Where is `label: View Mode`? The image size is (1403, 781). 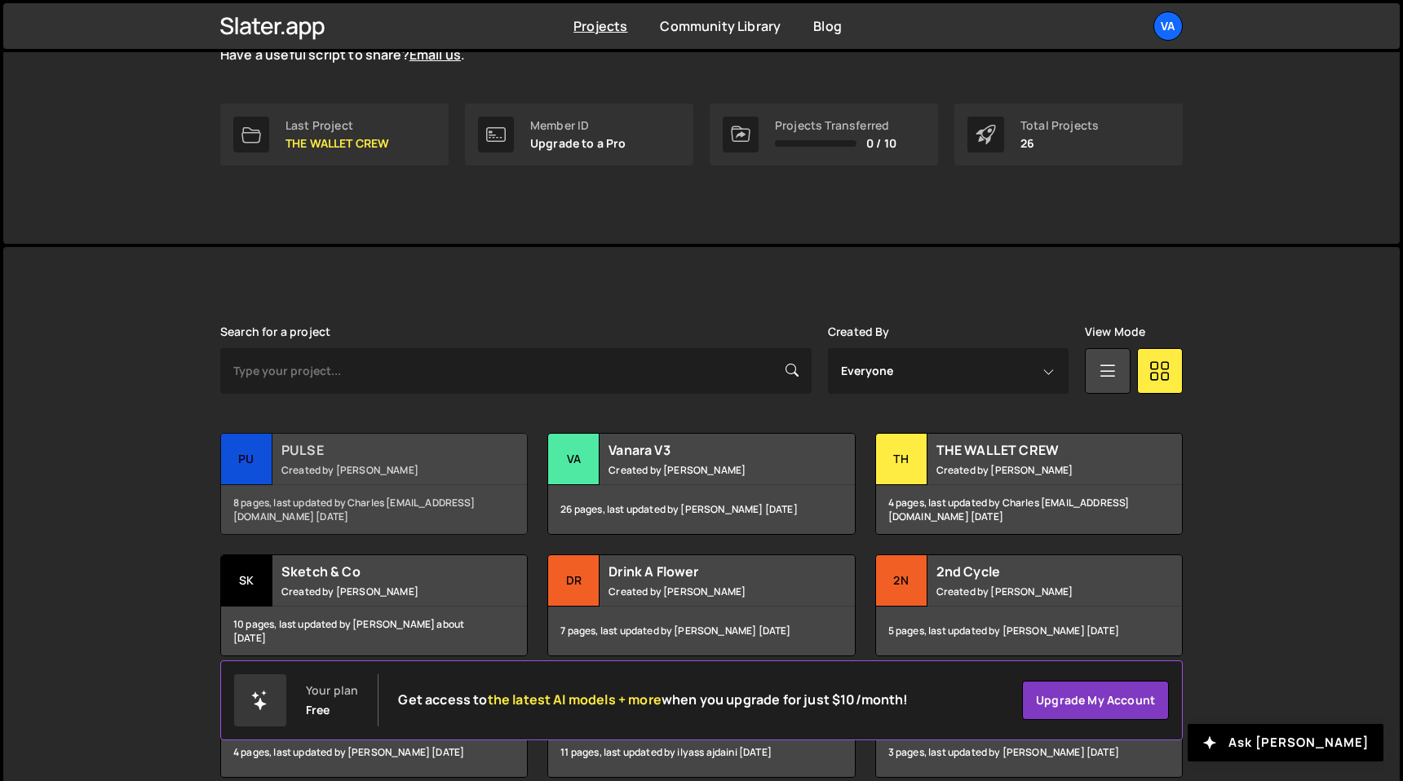
label: View Mode is located at coordinates (1115, 332).